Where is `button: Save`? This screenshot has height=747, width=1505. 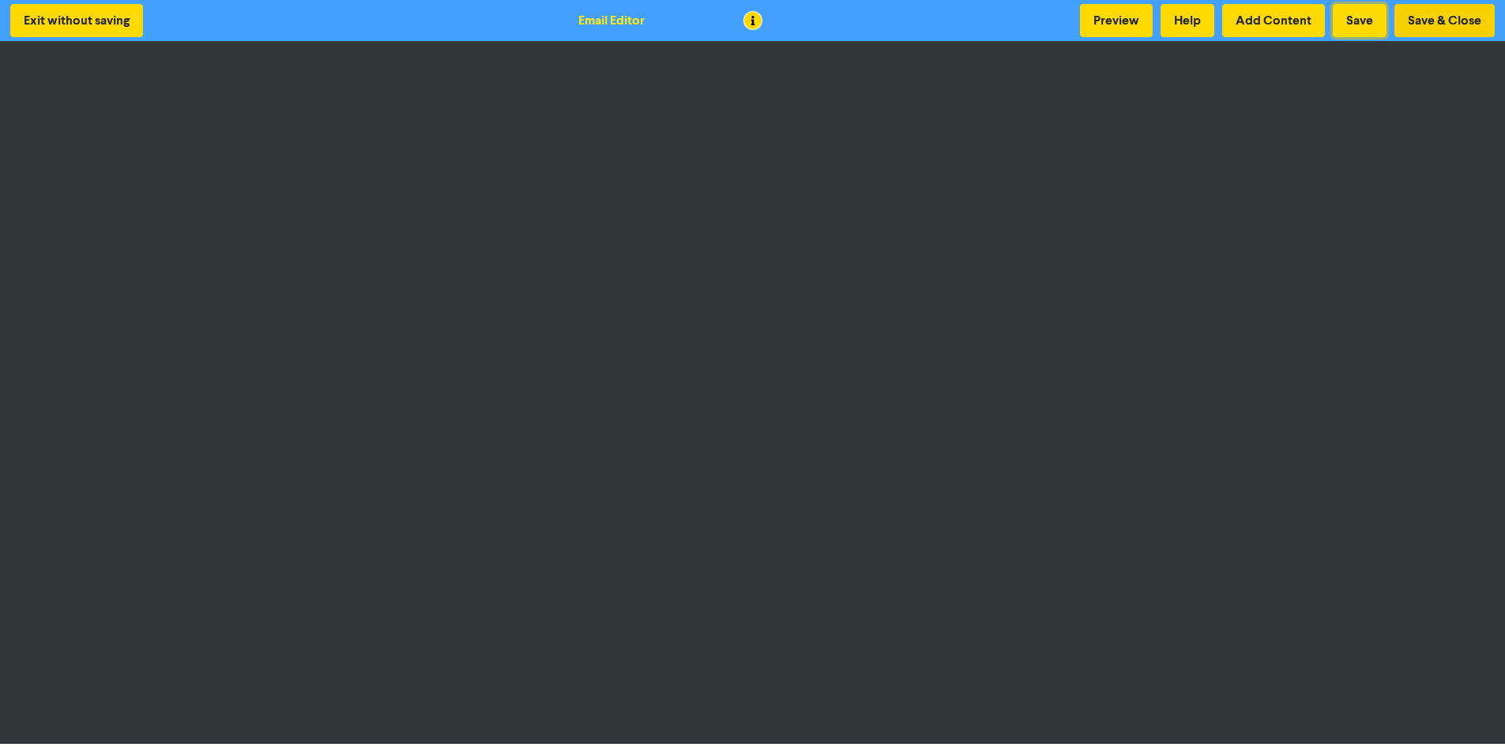 button: Save is located at coordinates (1360, 21).